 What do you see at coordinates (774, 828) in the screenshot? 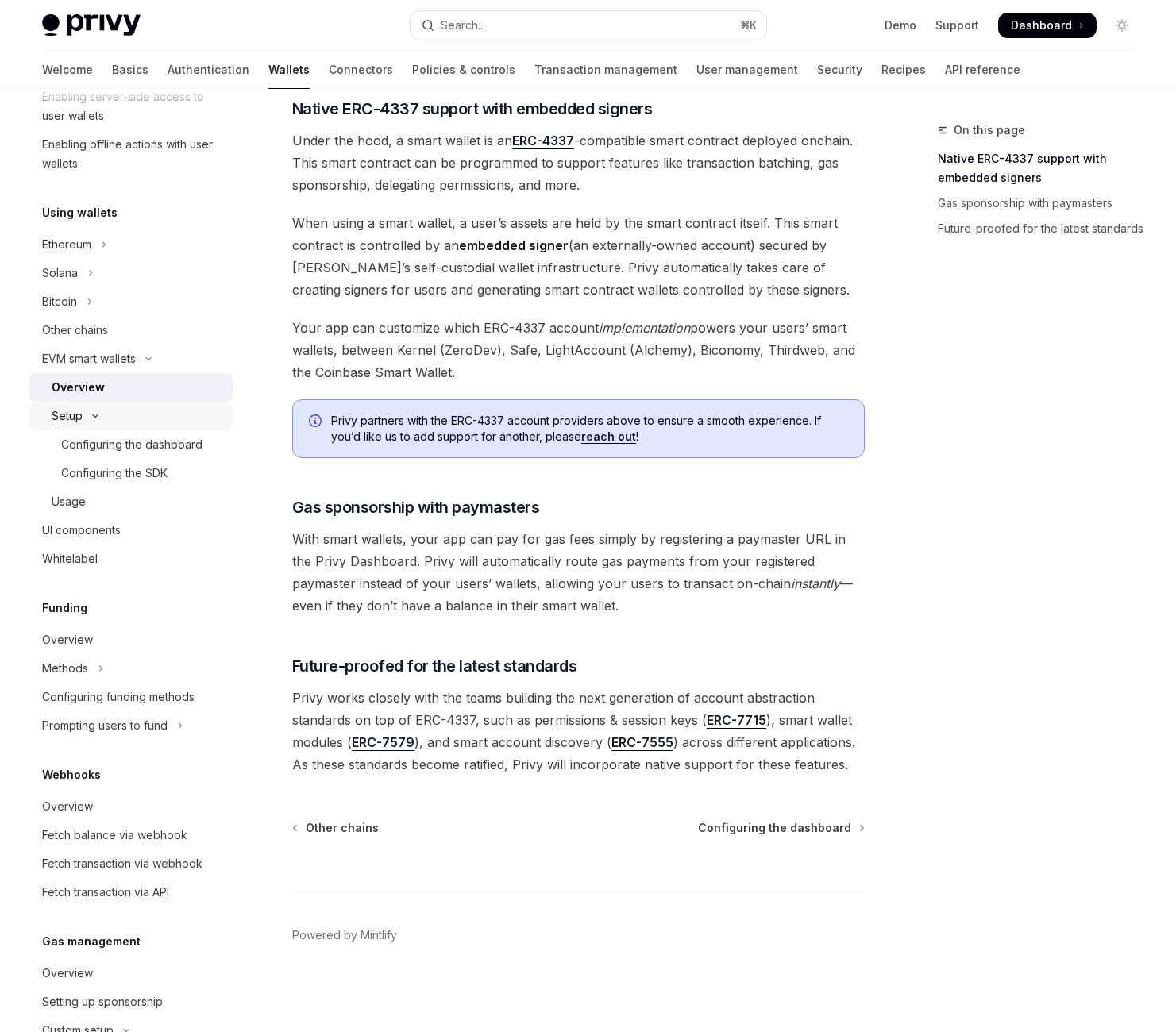
I see `span: Configuring the dashboard` at bounding box center [774, 828].